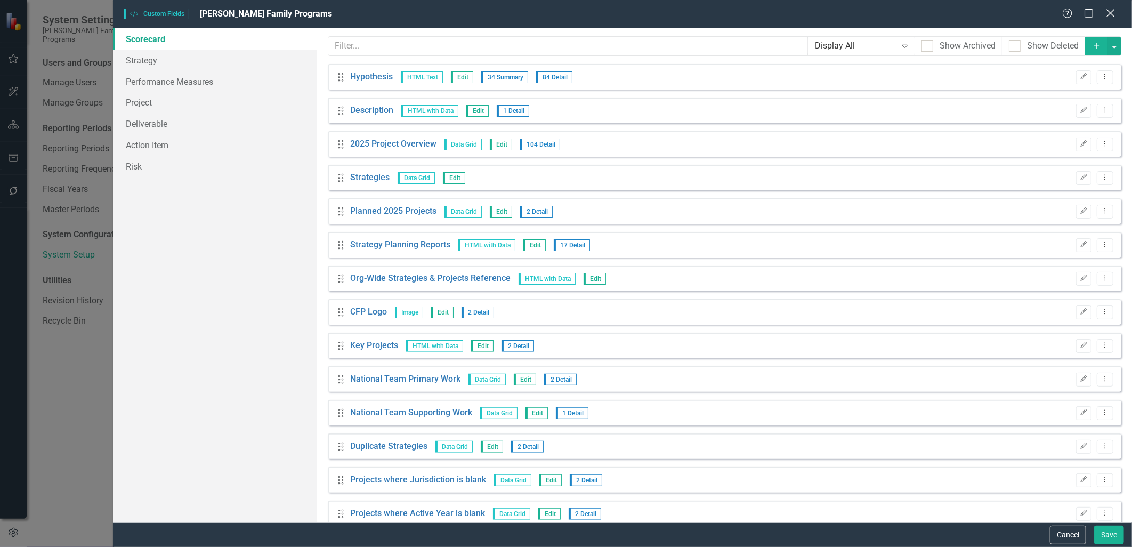 This screenshot has height=547, width=1132. I want to click on a: Performance Measures, so click(215, 82).